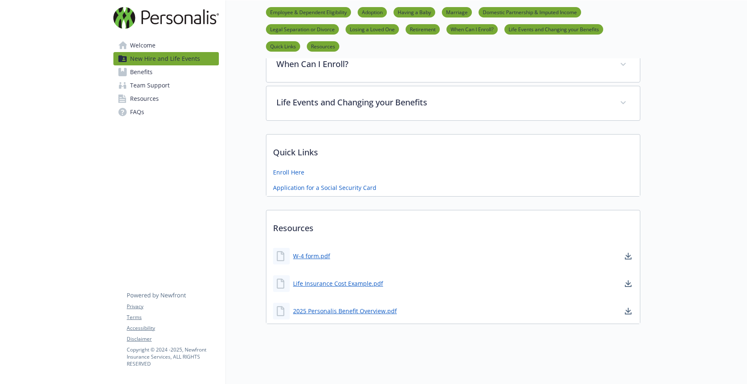 The height and width of the screenshot is (384, 747). I want to click on a: Domestic Partnership & Imputed Income, so click(530, 12).